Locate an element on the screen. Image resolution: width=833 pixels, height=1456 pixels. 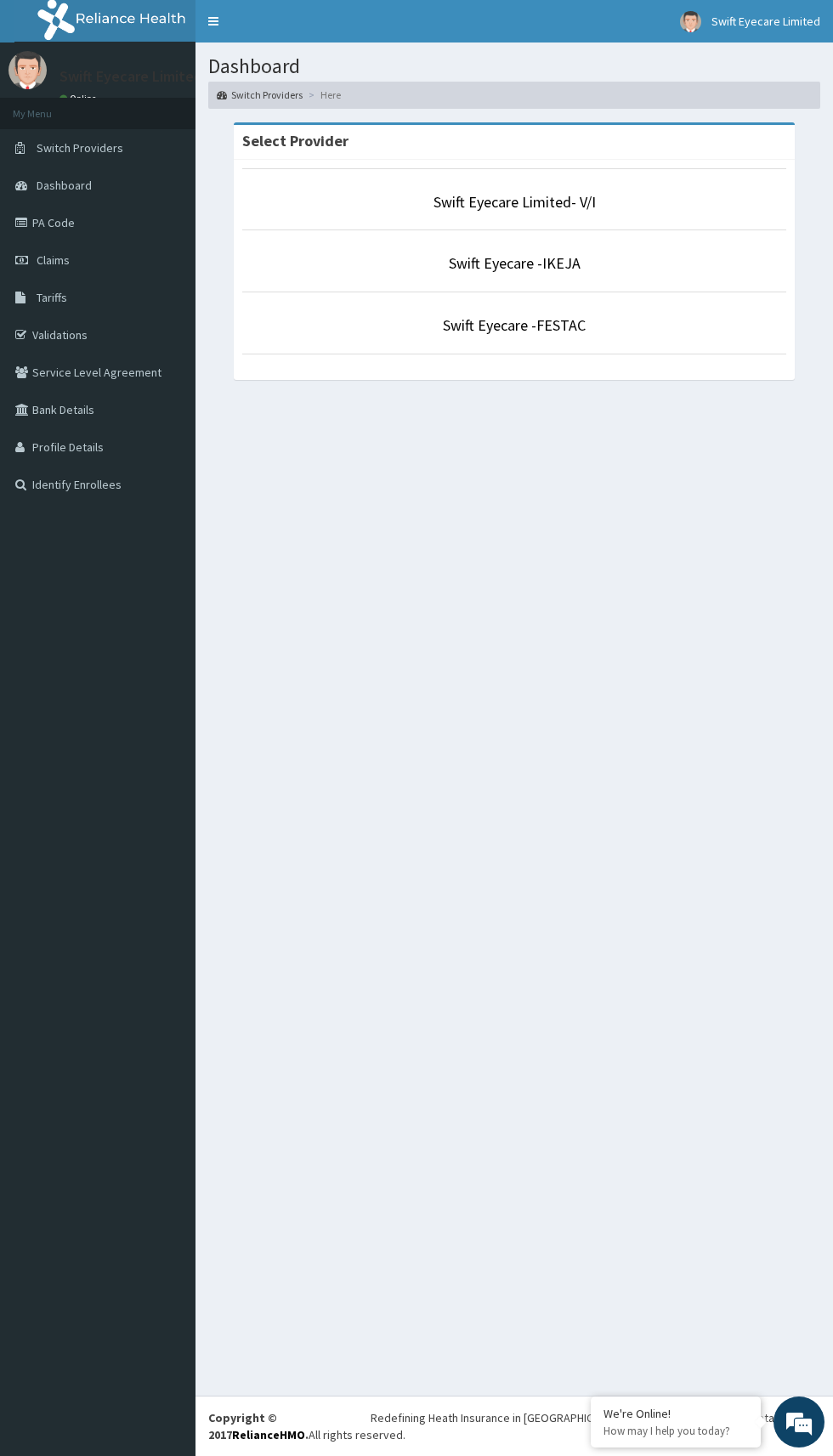
span: Dashboard is located at coordinates (63, 185).